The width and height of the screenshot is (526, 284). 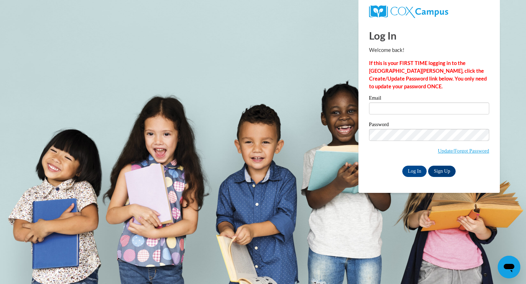 What do you see at coordinates (429, 126) in the screenshot?
I see `label: Password` at bounding box center [429, 126].